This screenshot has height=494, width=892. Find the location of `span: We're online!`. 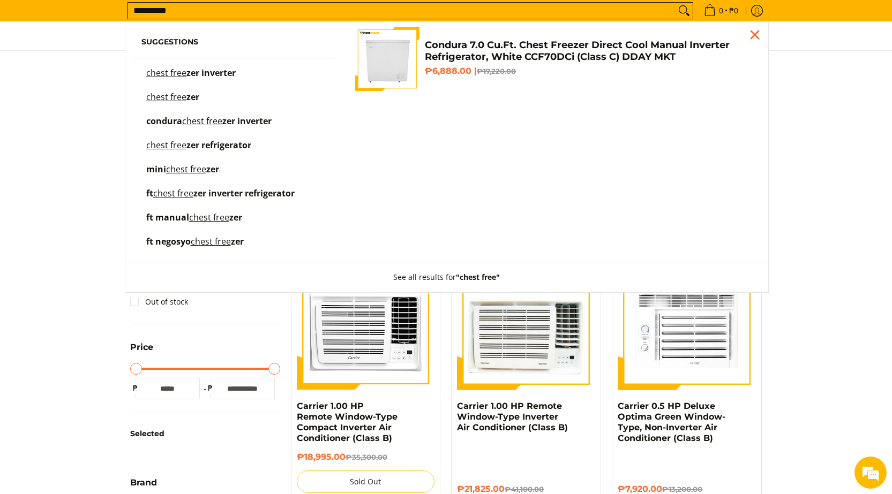

span: We're online! is located at coordinates (105, 189).